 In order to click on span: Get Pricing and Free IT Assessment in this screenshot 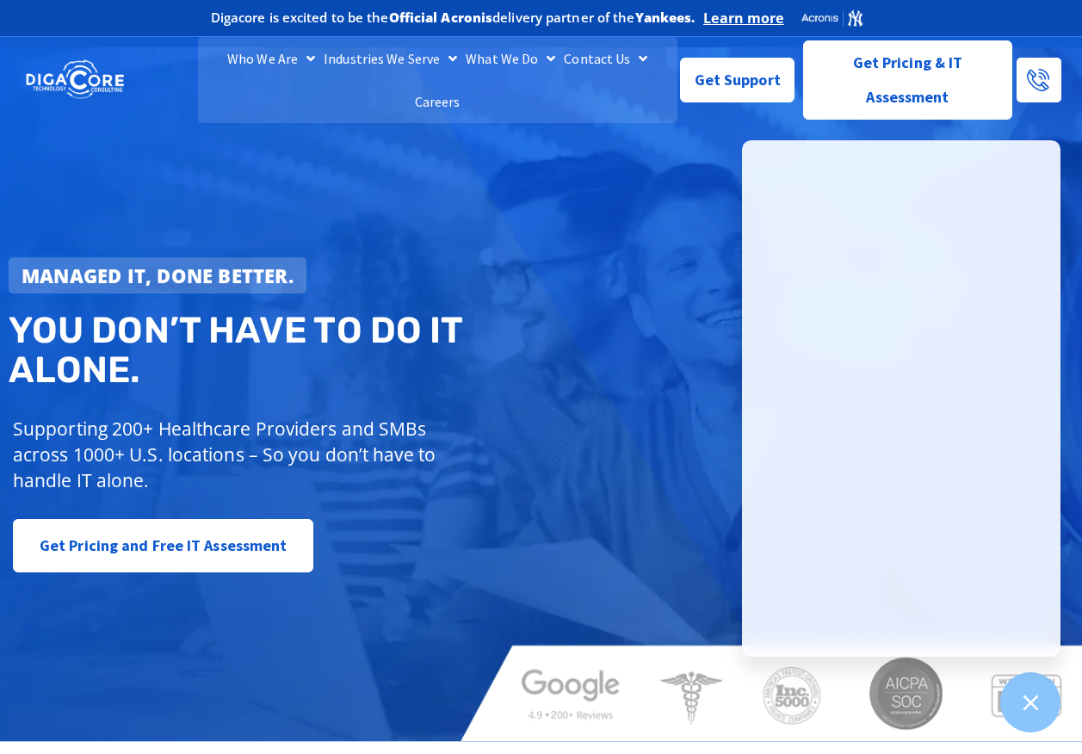, I will do `click(163, 546)`.